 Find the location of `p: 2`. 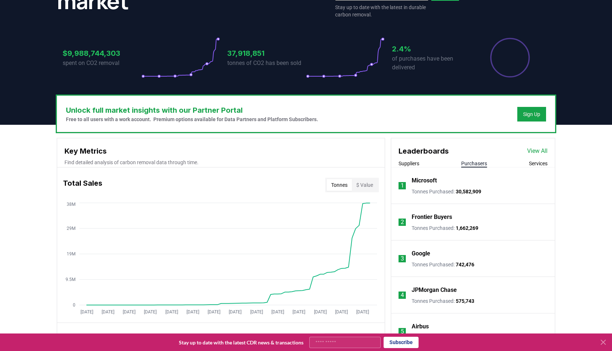

p: 2 is located at coordinates (402, 222).